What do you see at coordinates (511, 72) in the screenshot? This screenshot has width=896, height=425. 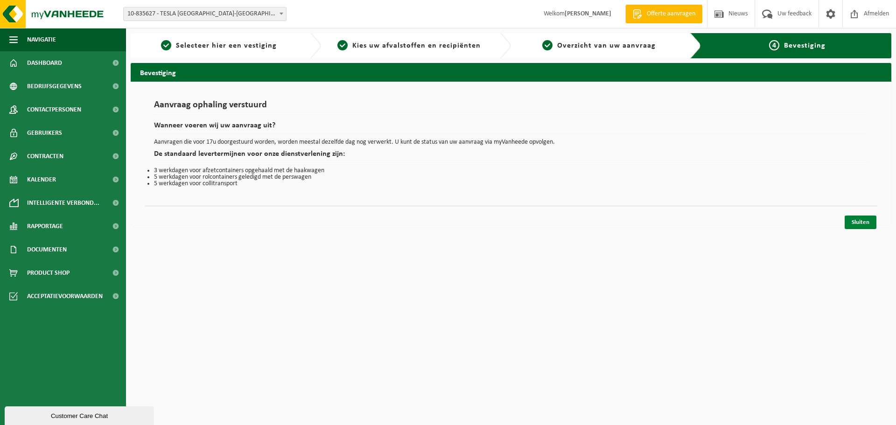 I see `h2: Bevestiging` at bounding box center [511, 72].